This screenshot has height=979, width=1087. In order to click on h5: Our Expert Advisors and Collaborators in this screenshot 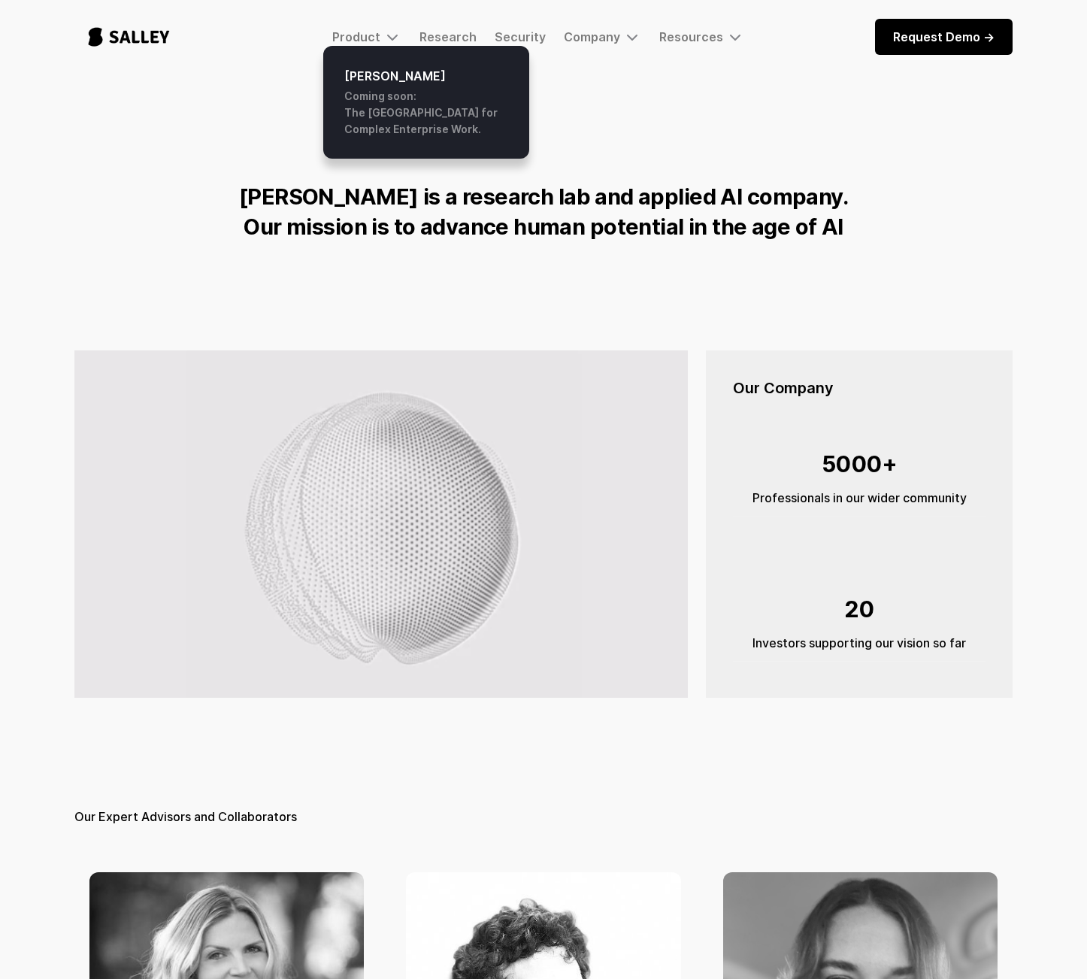, I will do `click(544, 817)`.